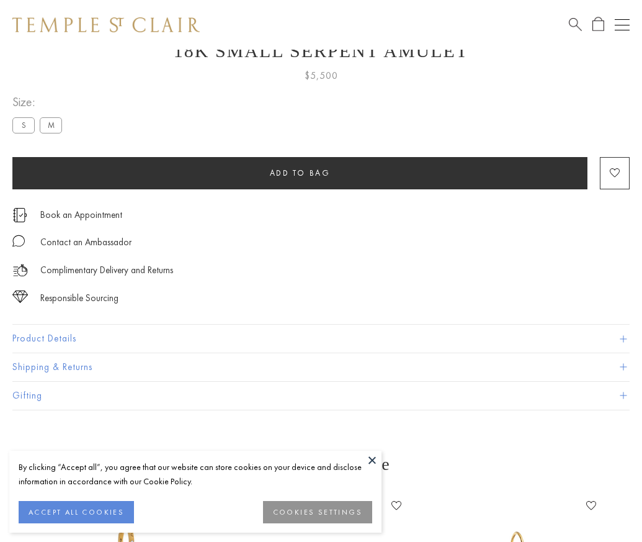 The width and height of the screenshot is (642, 542). What do you see at coordinates (622, 25) in the screenshot?
I see `button: Open navigation` at bounding box center [622, 25].